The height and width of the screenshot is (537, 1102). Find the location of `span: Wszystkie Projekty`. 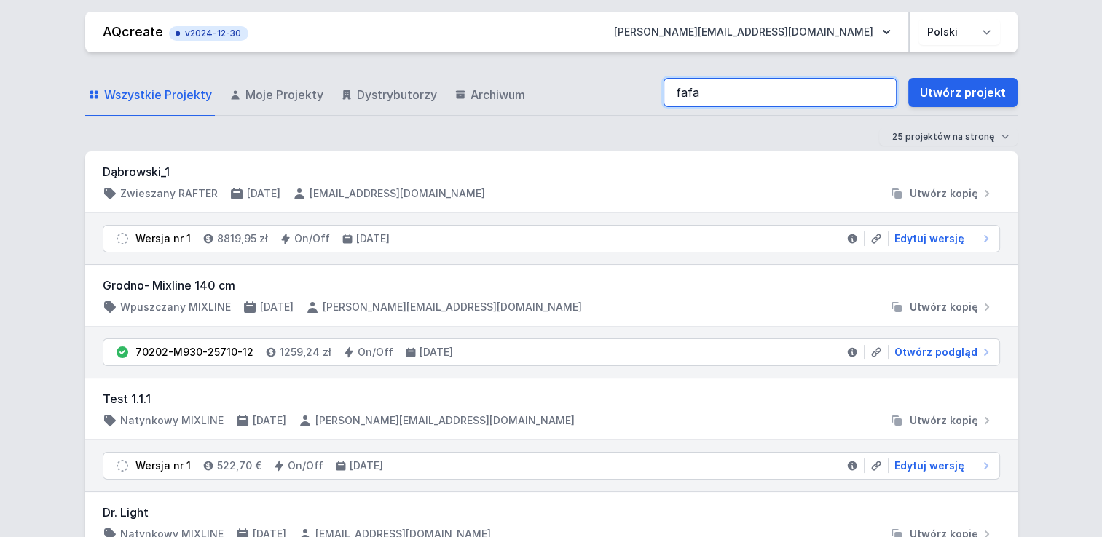

span: Wszystkie Projekty is located at coordinates (158, 95).